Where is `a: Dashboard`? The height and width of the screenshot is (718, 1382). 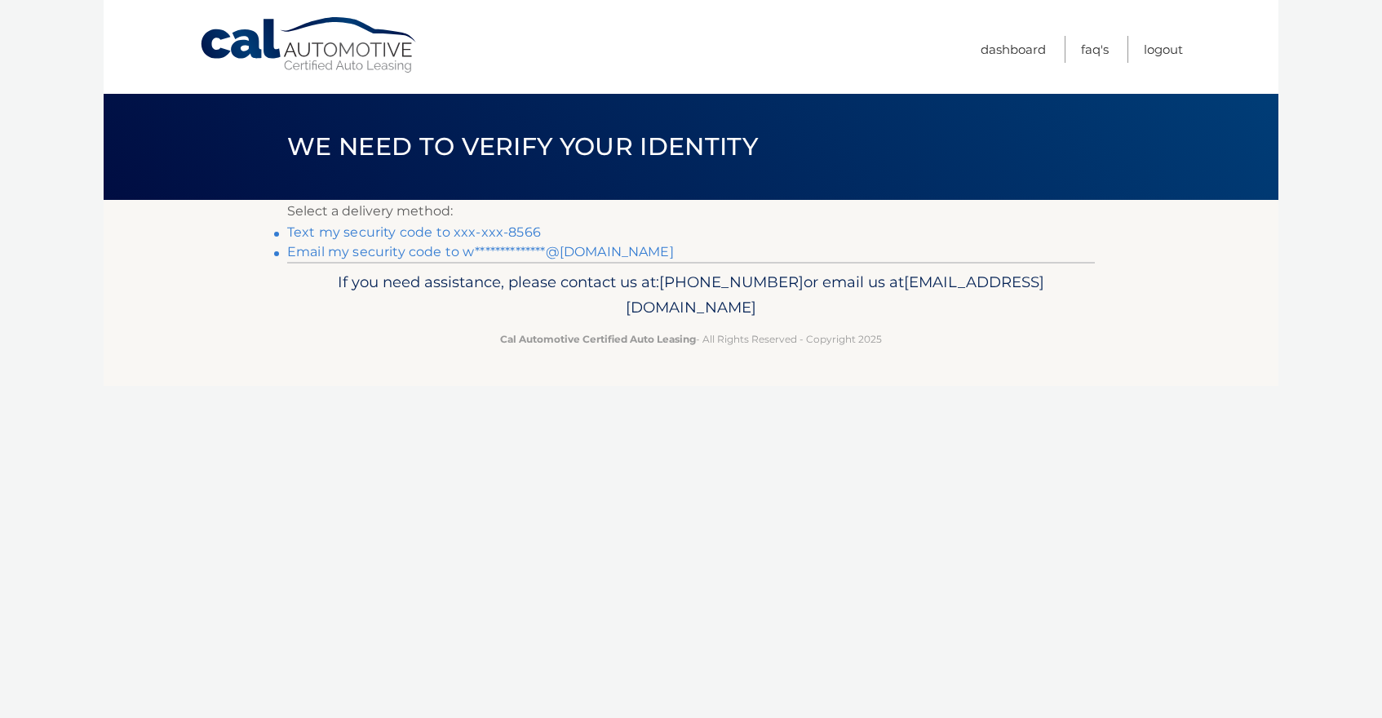
a: Dashboard is located at coordinates (1013, 49).